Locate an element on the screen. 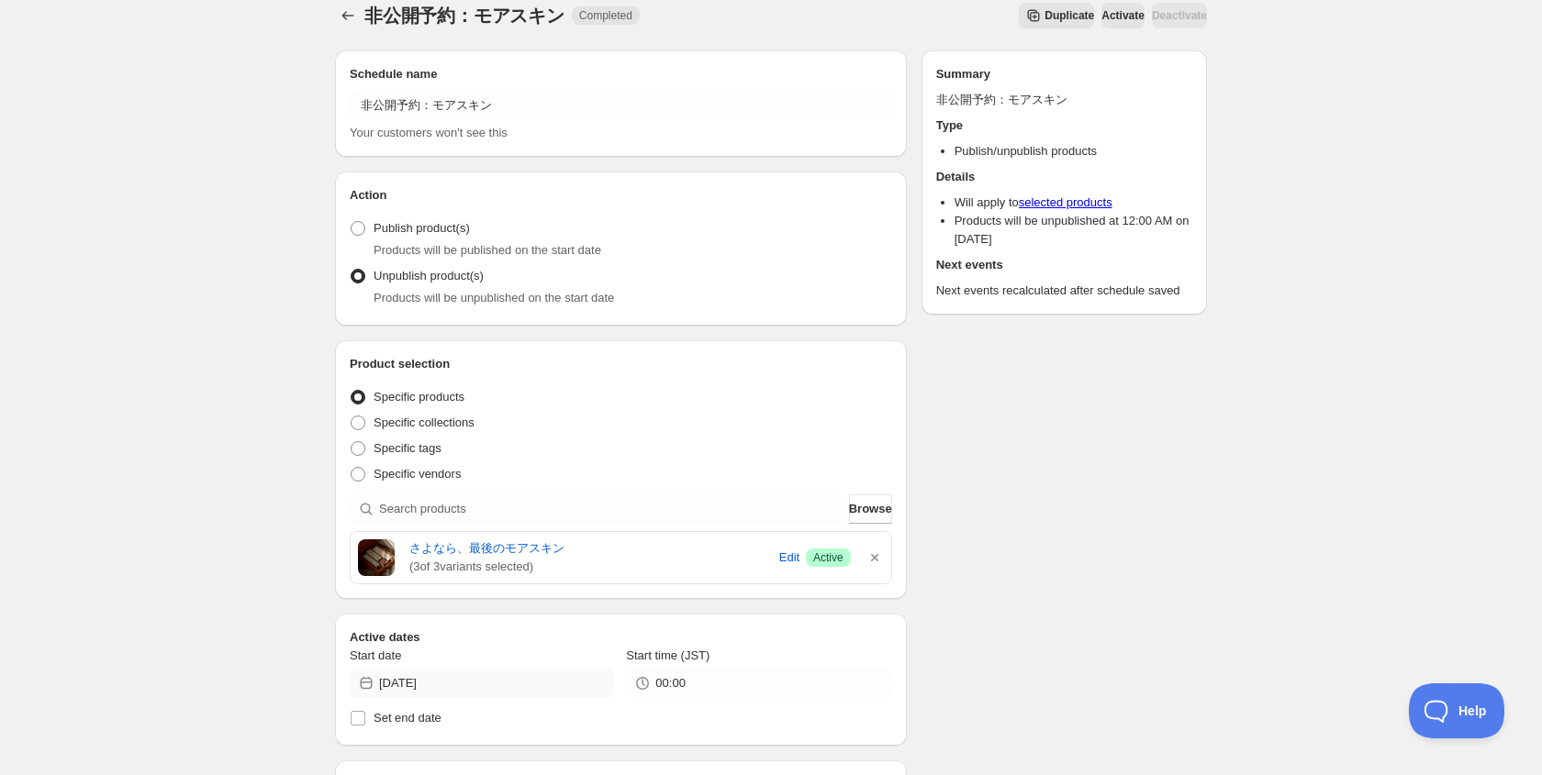 The width and height of the screenshot is (1542, 775). span: Specific products is located at coordinates (418, 396).